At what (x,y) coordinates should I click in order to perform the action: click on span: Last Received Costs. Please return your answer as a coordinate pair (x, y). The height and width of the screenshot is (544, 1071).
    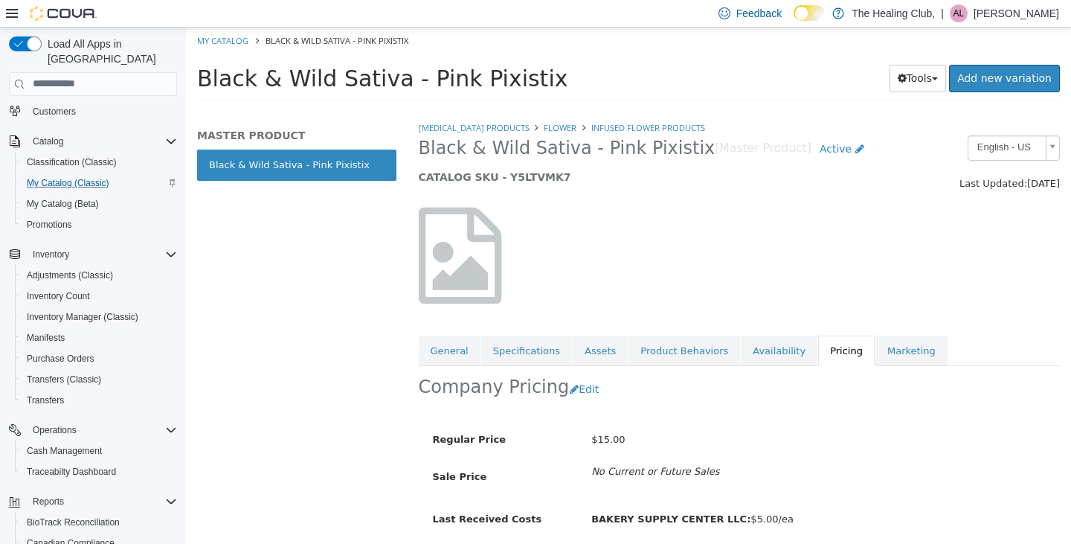
    Looking at the image, I should click on (301, 491).